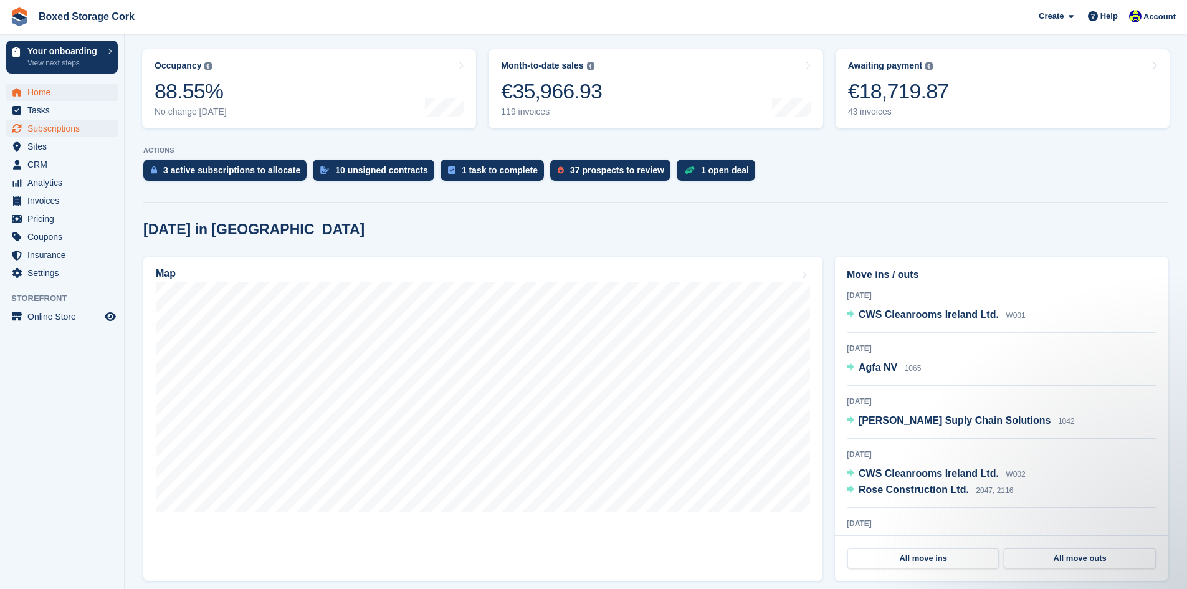  Describe the element at coordinates (994, 490) in the screenshot. I see `span: 2047, 2116` at that location.